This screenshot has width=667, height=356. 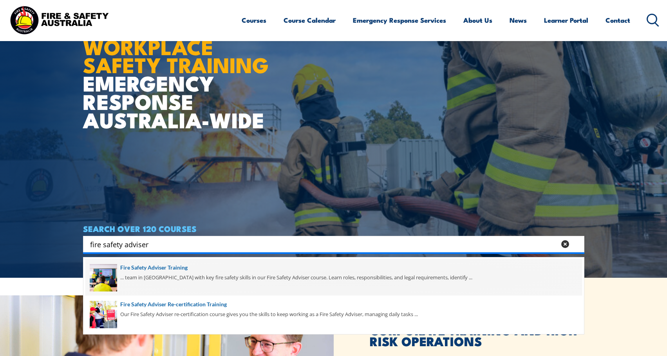 I want to click on h4: SEARCH OVER 120 COURSES, so click(x=334, y=229).